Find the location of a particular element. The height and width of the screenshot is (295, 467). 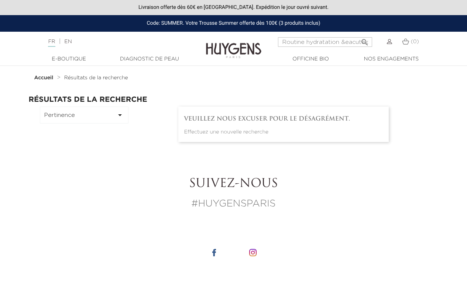

a: FR is located at coordinates (51, 43).